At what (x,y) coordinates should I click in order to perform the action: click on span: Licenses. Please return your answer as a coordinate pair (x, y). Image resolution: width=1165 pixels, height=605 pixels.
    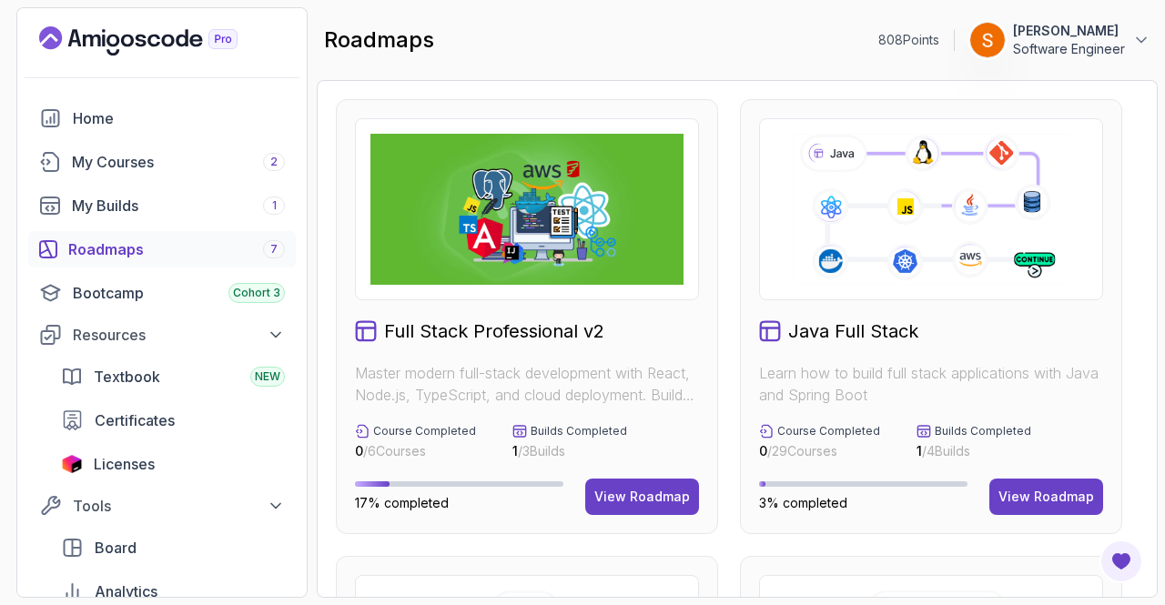
    Looking at the image, I should click on (124, 464).